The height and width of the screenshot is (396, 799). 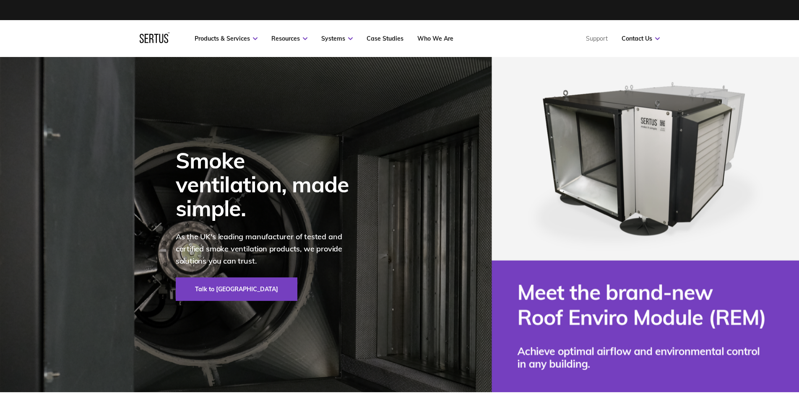 I want to click on a: Who We Are, so click(x=435, y=39).